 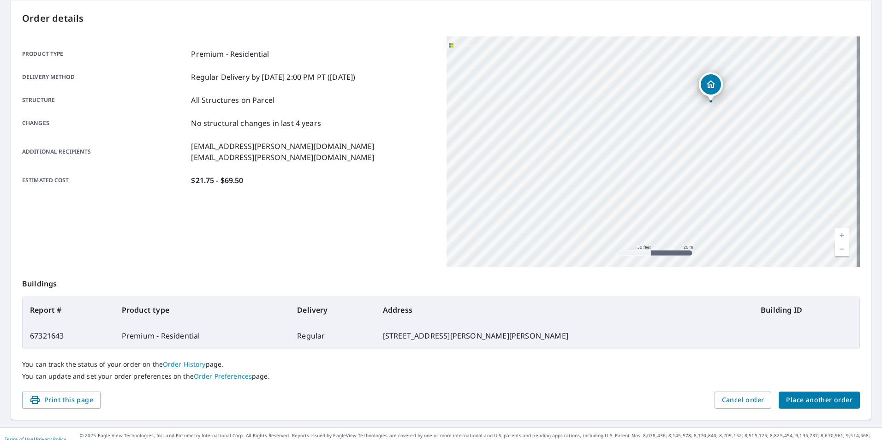 What do you see at coordinates (61, 400) in the screenshot?
I see `button: Print this page` at bounding box center [61, 400].